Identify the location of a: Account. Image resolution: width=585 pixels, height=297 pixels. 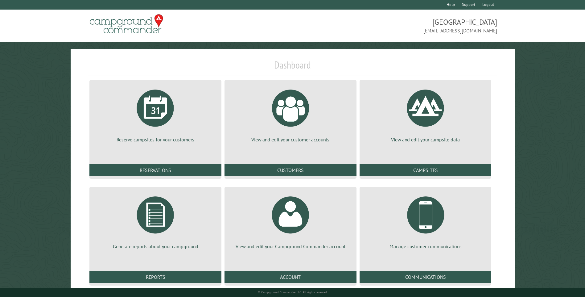
(290, 277).